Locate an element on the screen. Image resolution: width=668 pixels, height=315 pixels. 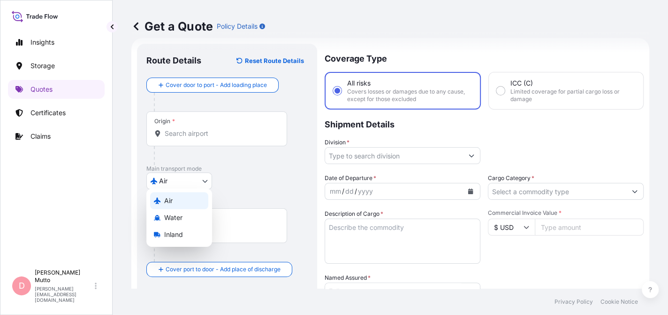
input: Origin is located at coordinates (220, 133).